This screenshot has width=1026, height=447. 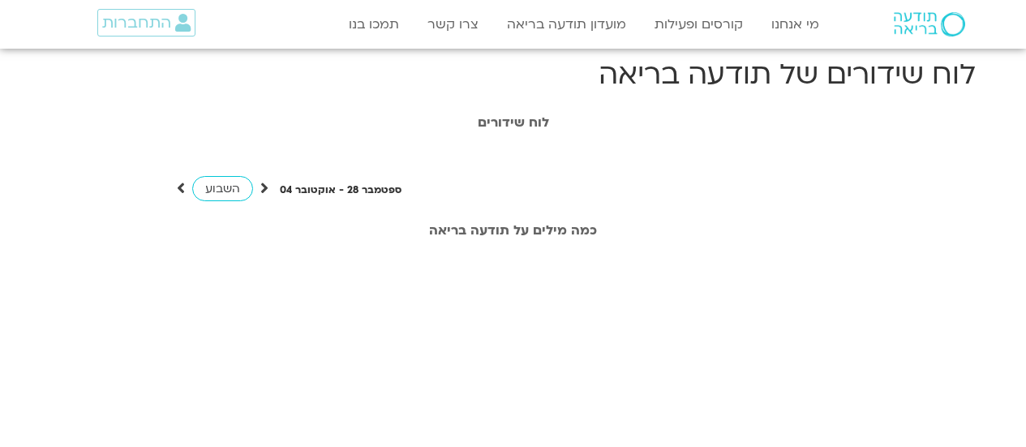 What do you see at coordinates (341, 190) in the screenshot?
I see `p: ספטמבר 28 - אוקטובר 04` at bounding box center [341, 190].